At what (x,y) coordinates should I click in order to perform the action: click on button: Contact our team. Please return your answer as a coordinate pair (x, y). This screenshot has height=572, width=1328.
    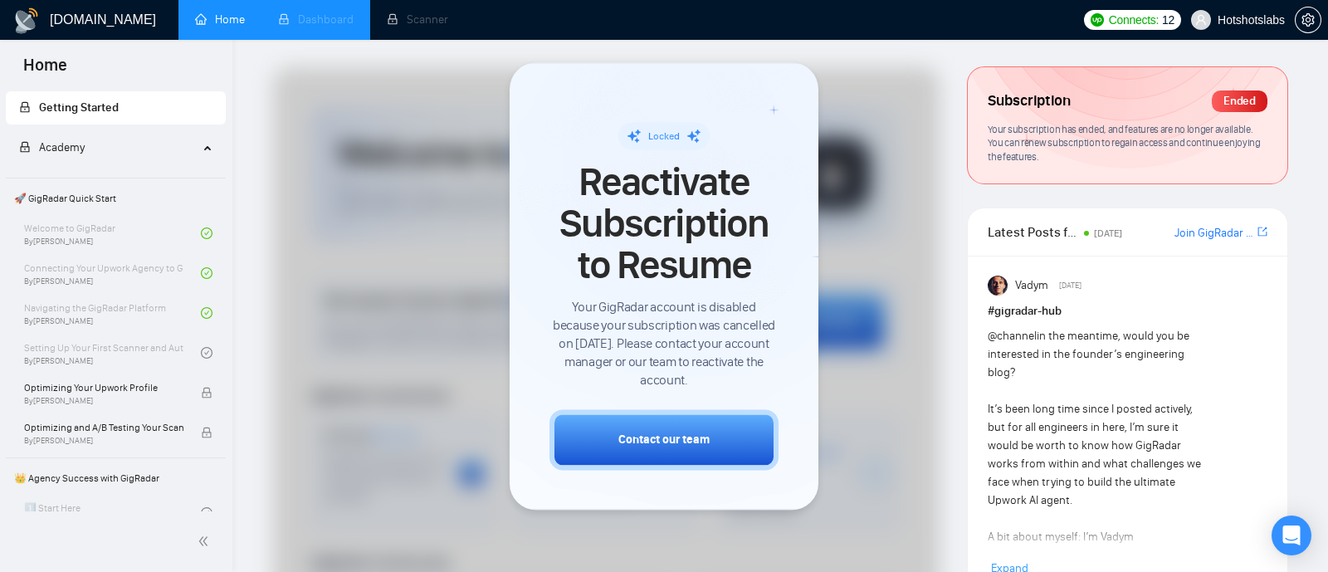
    Looking at the image, I should click on (664, 439).